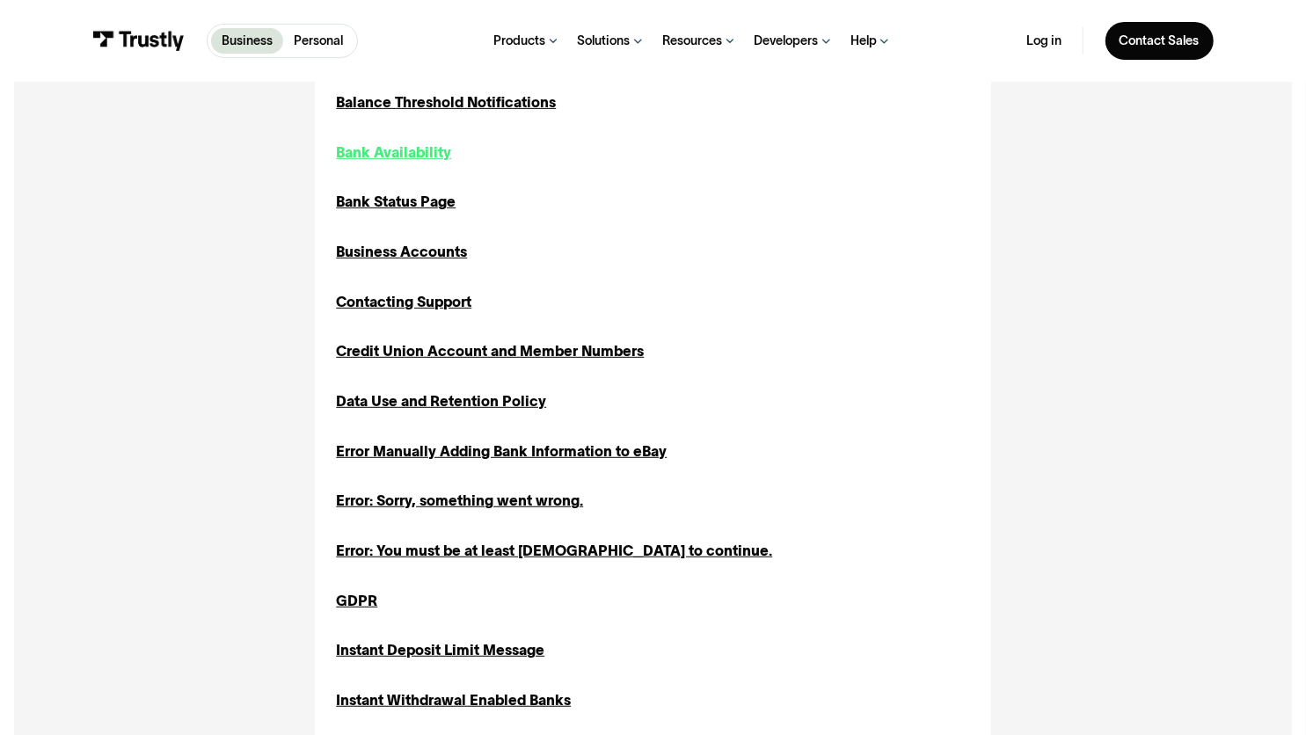 This screenshot has height=735, width=1306. What do you see at coordinates (459, 500) in the screenshot?
I see `div: Error: Sorry, something went wrong.` at bounding box center [459, 500].